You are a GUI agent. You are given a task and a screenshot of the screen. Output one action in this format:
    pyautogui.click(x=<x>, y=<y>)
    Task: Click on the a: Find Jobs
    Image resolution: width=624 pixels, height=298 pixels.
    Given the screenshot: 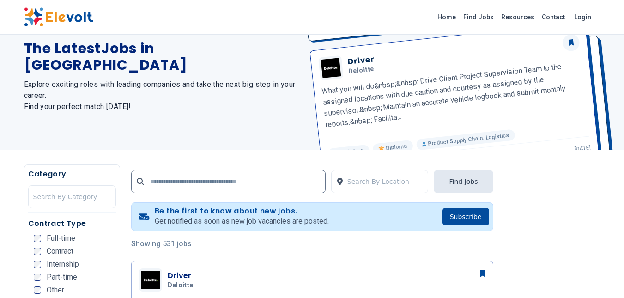 What is the action you would take?
    pyautogui.click(x=479, y=17)
    